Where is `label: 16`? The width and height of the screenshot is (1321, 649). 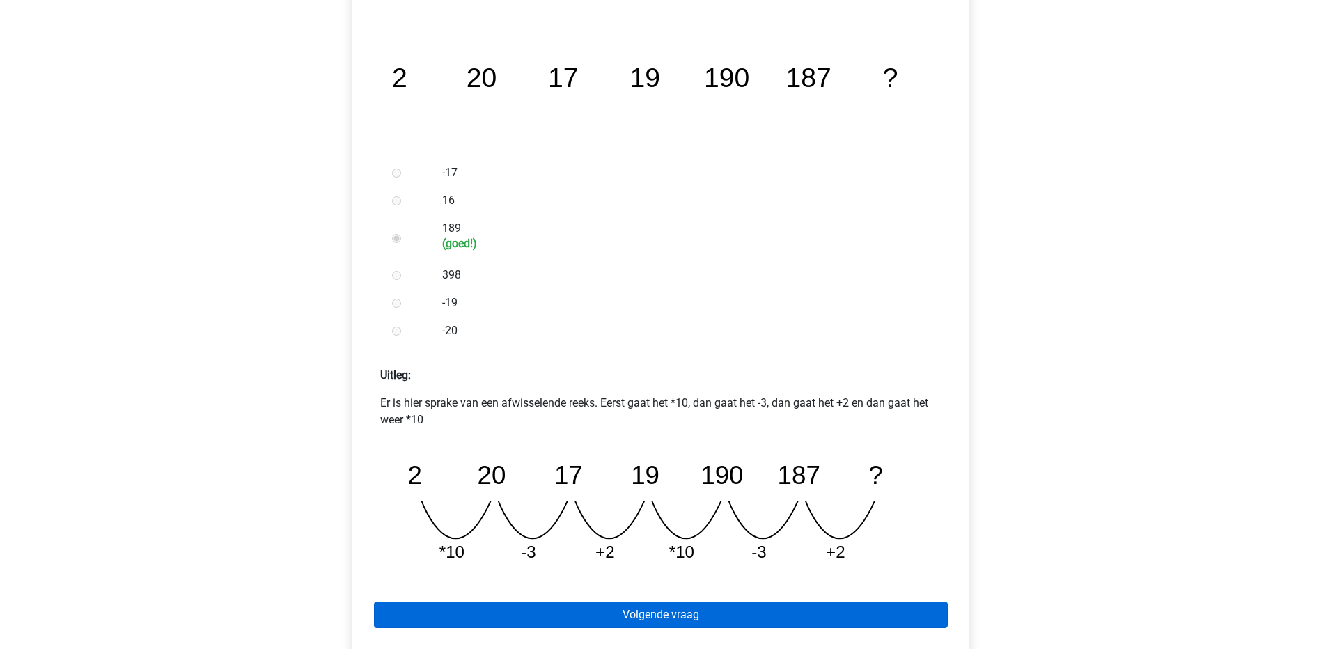 label: 16 is located at coordinates (683, 201).